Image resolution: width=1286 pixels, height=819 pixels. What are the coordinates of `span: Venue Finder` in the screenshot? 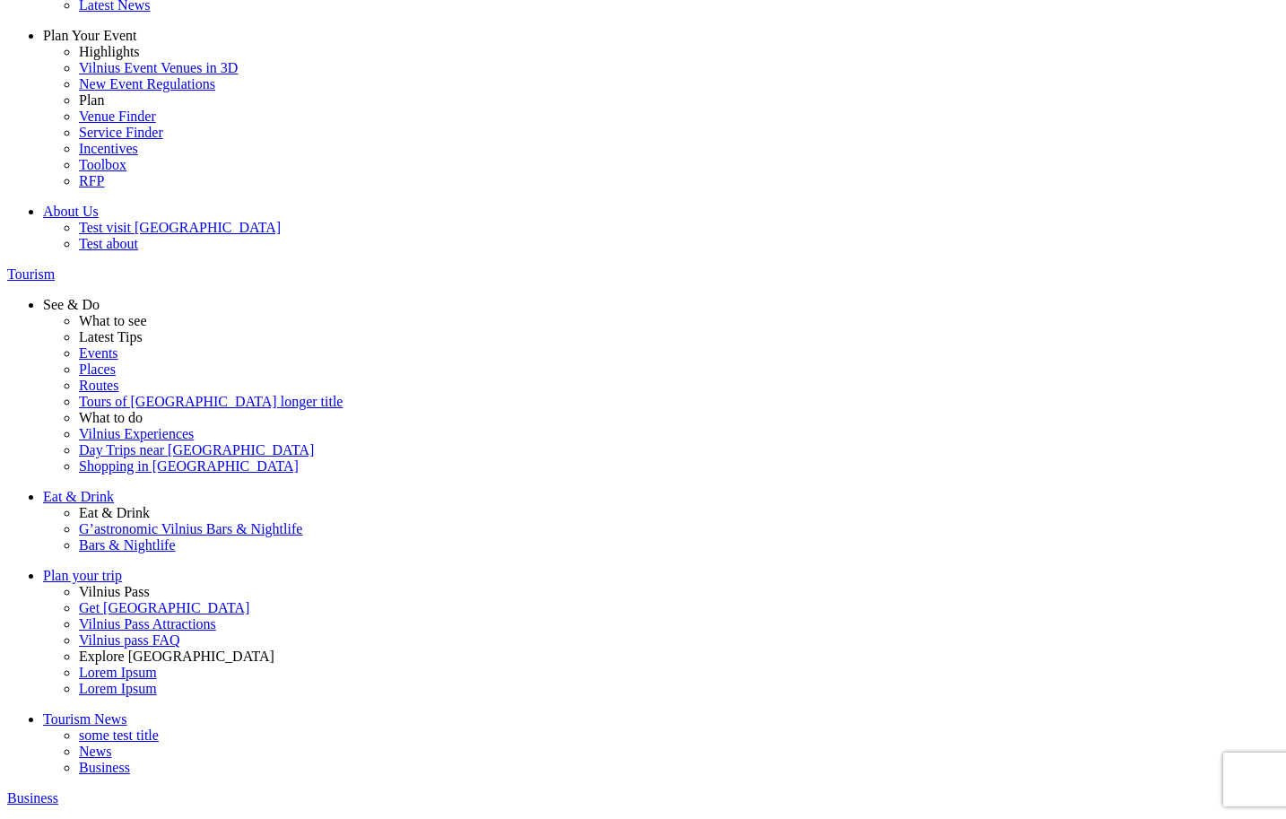 It's located at (117, 116).